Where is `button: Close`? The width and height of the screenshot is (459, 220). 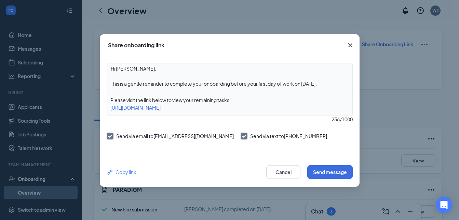 button: Close is located at coordinates (350, 45).